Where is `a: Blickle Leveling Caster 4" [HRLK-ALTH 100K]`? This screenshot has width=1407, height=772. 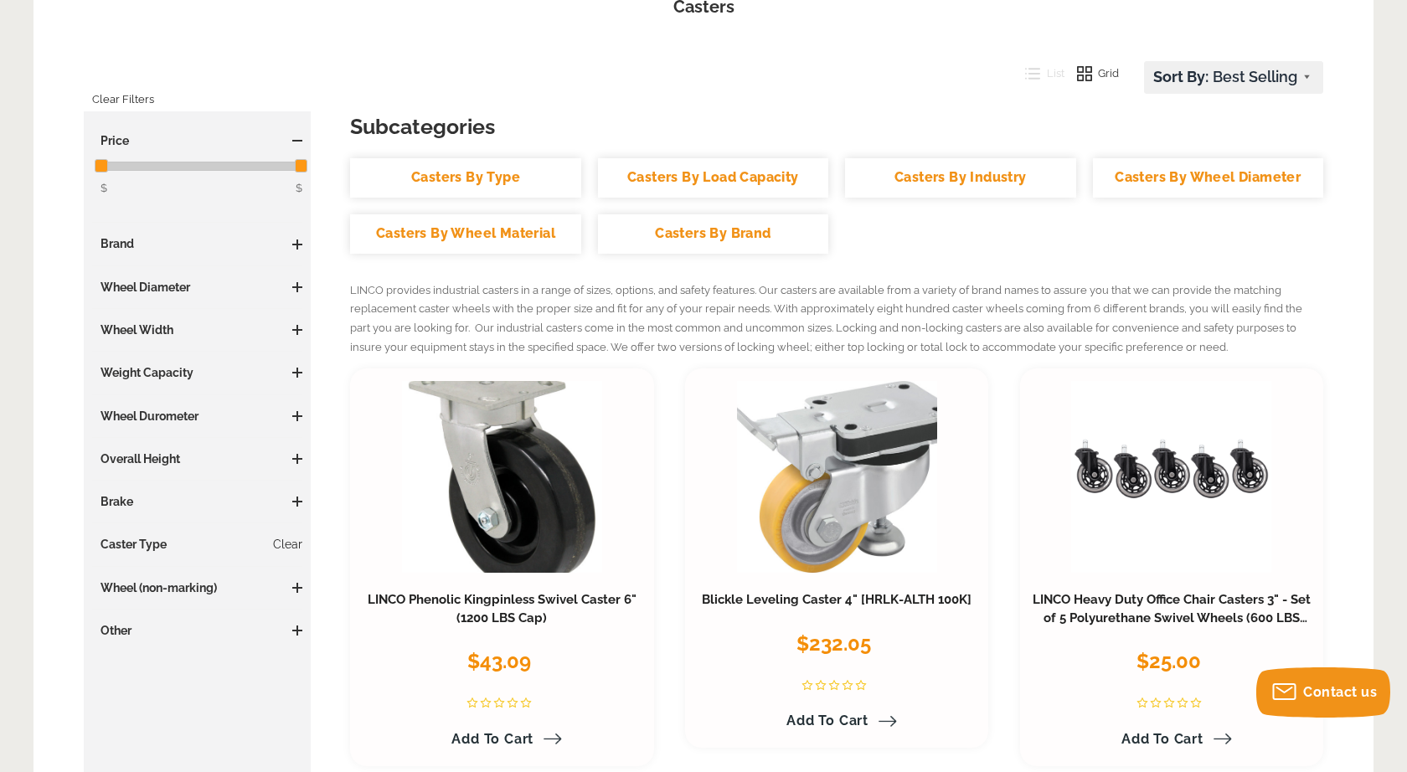
a: Blickle Leveling Caster 4" [HRLK-ALTH 100K] is located at coordinates (837, 600).